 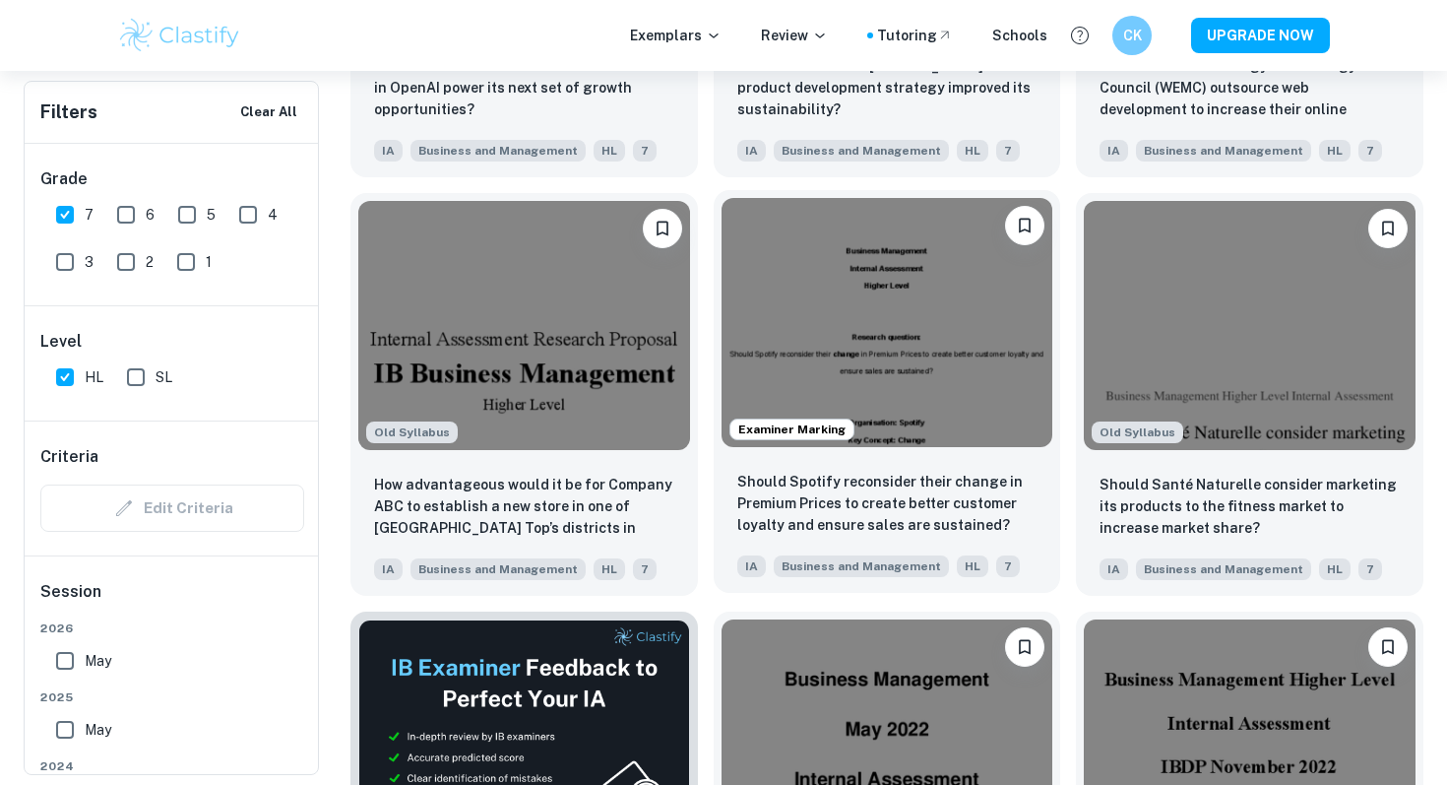 I want to click on a: Schools, so click(x=1020, y=35).